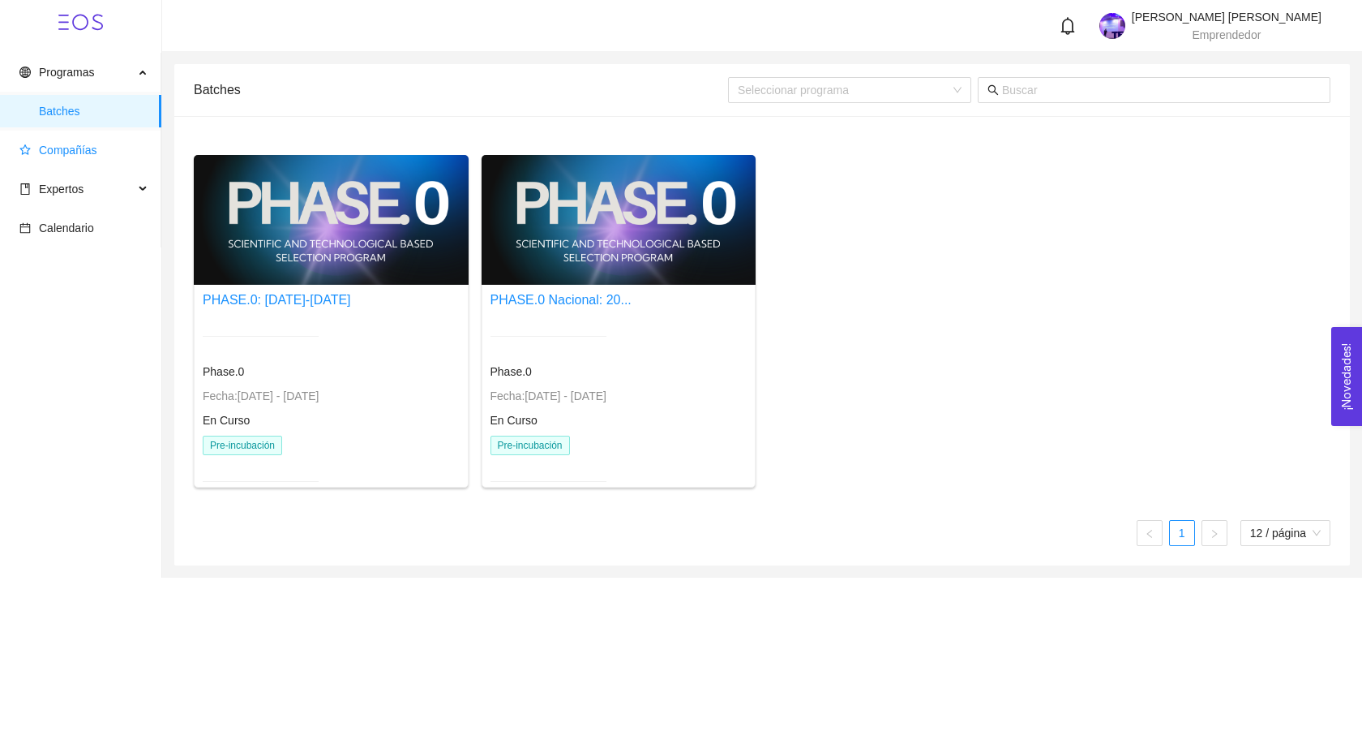 The image size is (1362, 753). Describe the element at coordinates (1150, 533) in the screenshot. I see `button: left` at that location.